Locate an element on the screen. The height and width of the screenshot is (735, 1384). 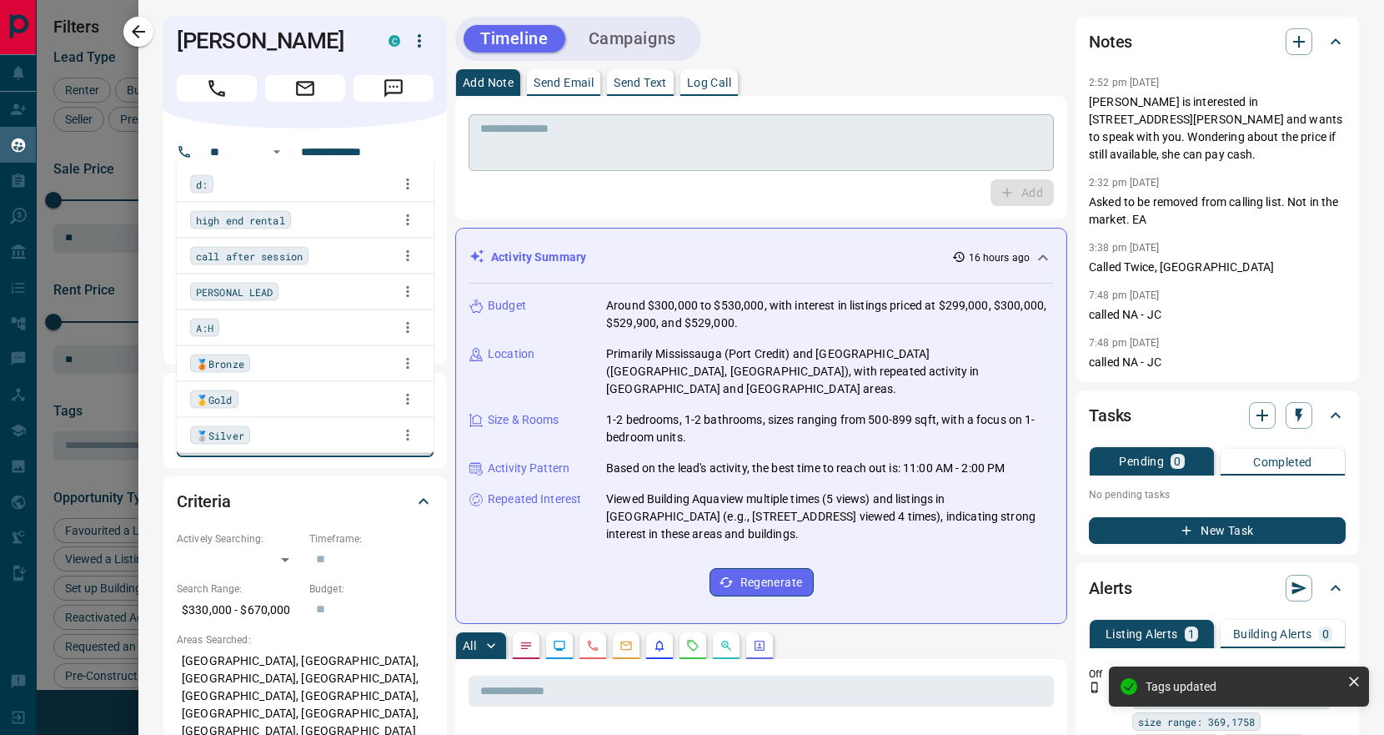
p: No pending tasks is located at coordinates (1217, 495).